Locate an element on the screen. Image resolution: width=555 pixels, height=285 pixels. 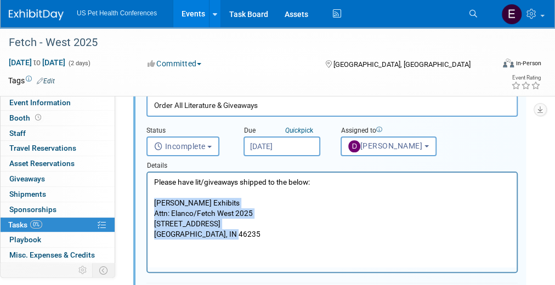
a: Sponsorships is located at coordinates (58, 210).